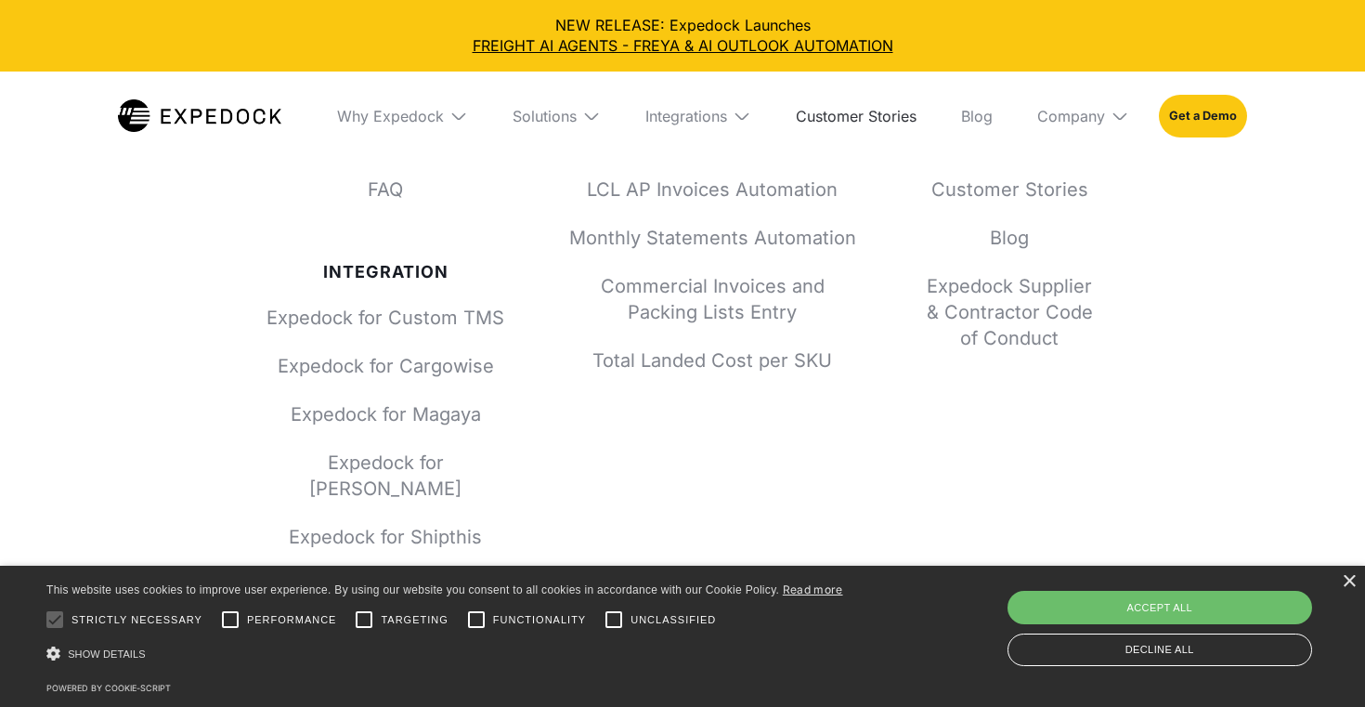  I want to click on span: Strictly necessary, so click(136, 619).